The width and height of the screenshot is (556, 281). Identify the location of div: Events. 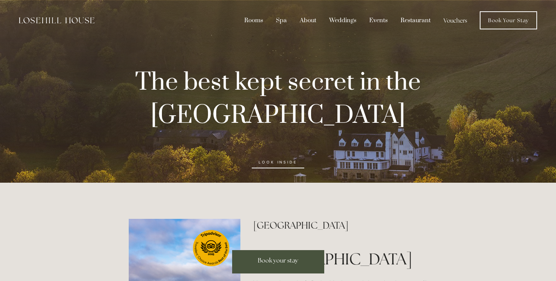
(378, 20).